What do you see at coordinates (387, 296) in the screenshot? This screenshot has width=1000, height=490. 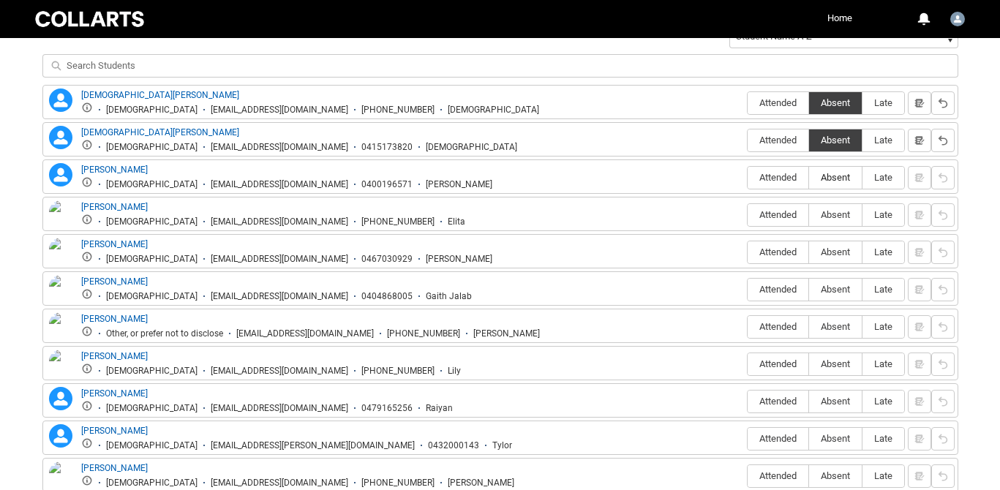 I see `div: 0404868005` at bounding box center [387, 296].